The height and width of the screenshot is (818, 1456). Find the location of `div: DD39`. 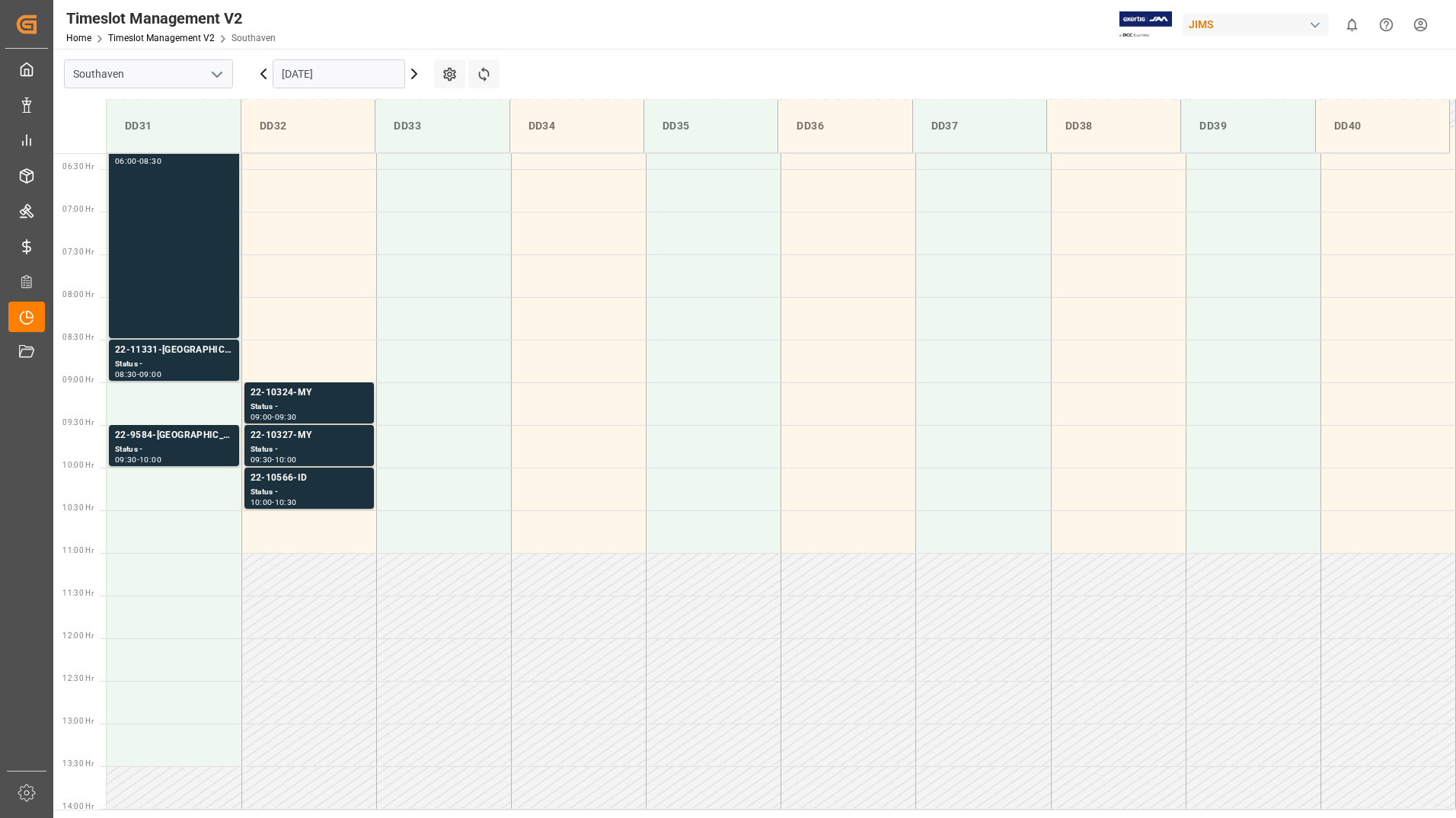

div: DD39 is located at coordinates (1248, 126).